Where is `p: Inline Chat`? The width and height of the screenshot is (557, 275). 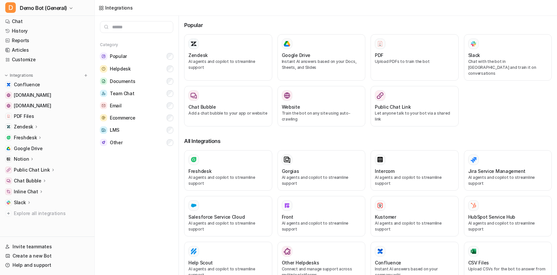
p: Inline Chat is located at coordinates (26, 191).